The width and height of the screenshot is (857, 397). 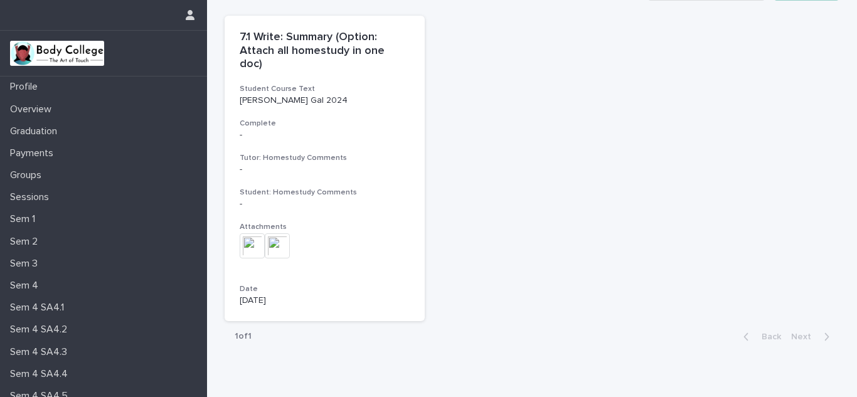 I want to click on button: Back, so click(x=760, y=337).